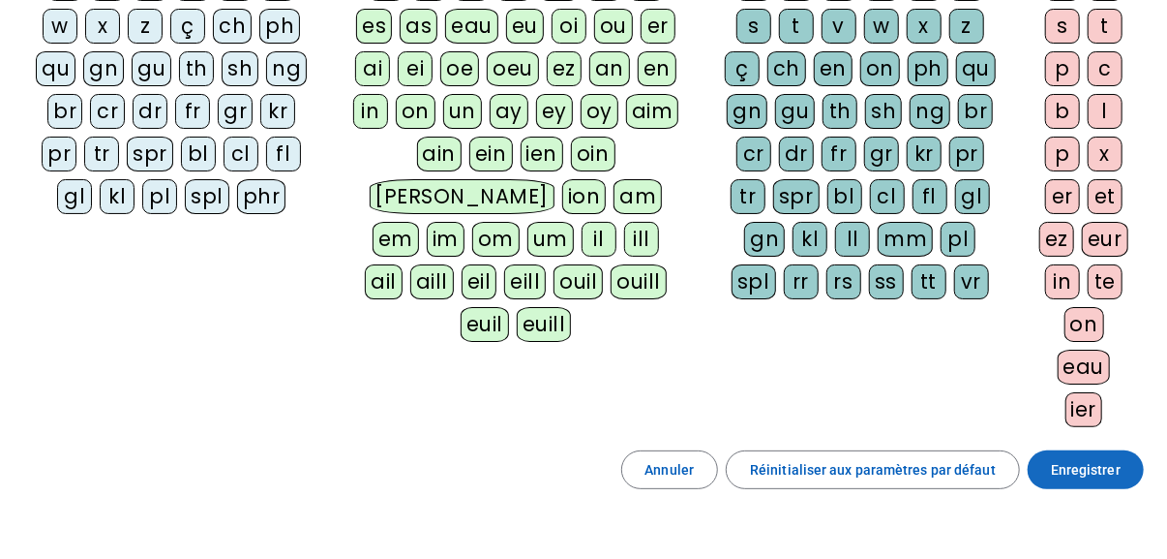  I want to click on div: aim, so click(652, 111).